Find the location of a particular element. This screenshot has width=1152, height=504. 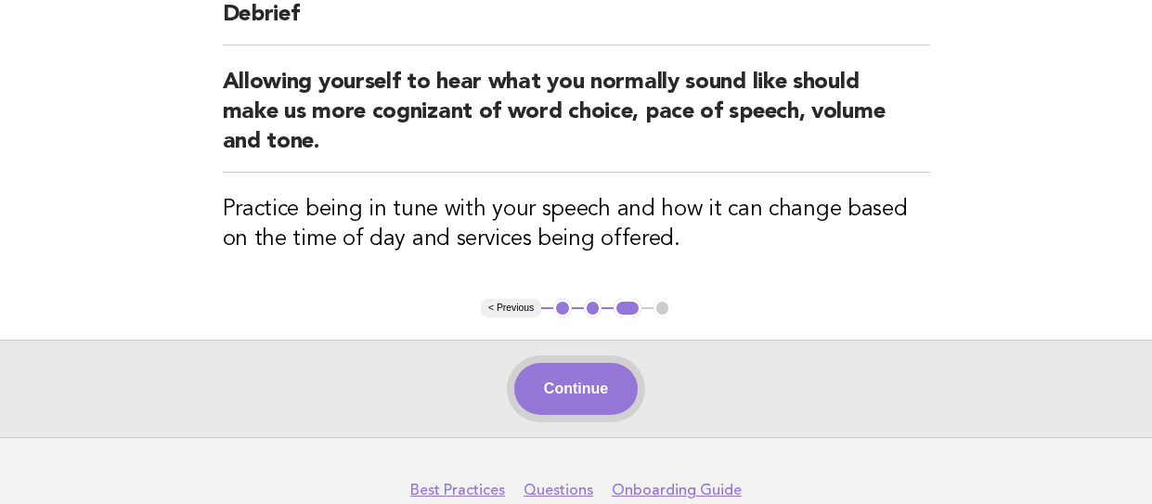

button: 1 is located at coordinates (563, 308).